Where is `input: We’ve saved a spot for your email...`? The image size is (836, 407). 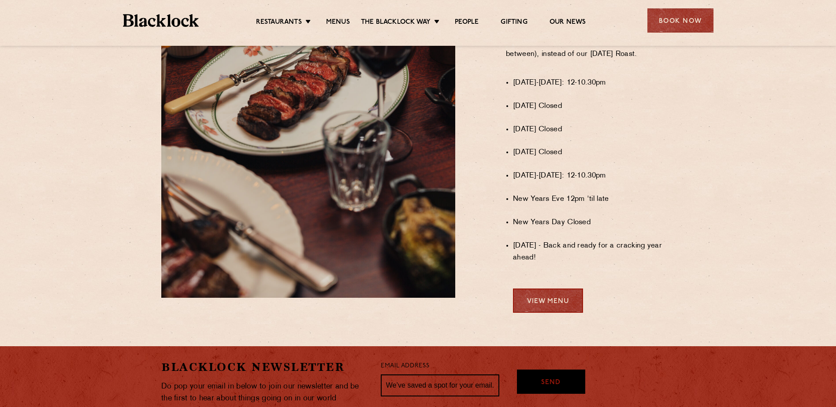 input: We’ve saved a spot for your email... is located at coordinates (440, 386).